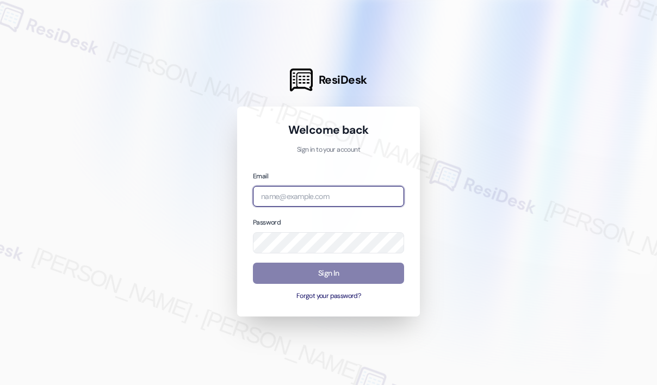 The height and width of the screenshot is (385, 657). What do you see at coordinates (342, 80) in the screenshot?
I see `span: ResiDesk` at bounding box center [342, 80].